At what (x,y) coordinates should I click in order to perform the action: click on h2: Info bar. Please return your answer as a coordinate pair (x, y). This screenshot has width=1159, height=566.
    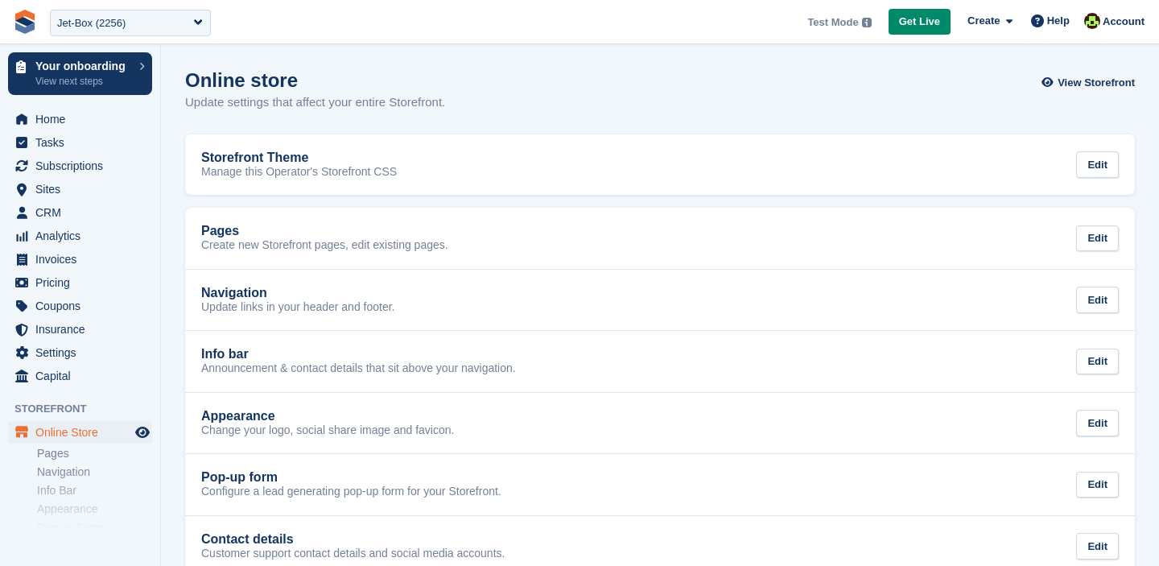
    Looking at the image, I should click on (225, 354).